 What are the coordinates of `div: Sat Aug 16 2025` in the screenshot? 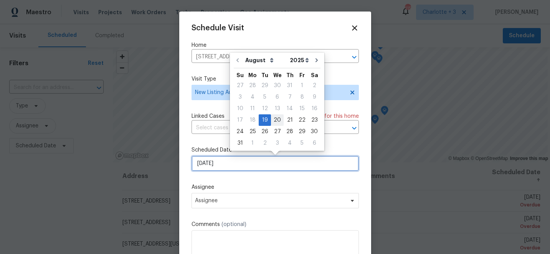 It's located at (315, 109).